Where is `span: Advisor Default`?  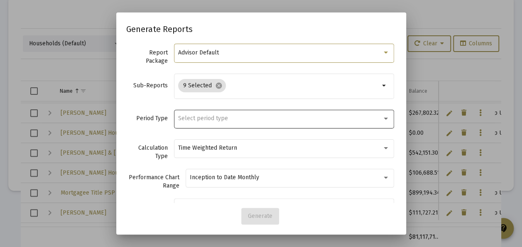 span: Advisor Default is located at coordinates (198, 52).